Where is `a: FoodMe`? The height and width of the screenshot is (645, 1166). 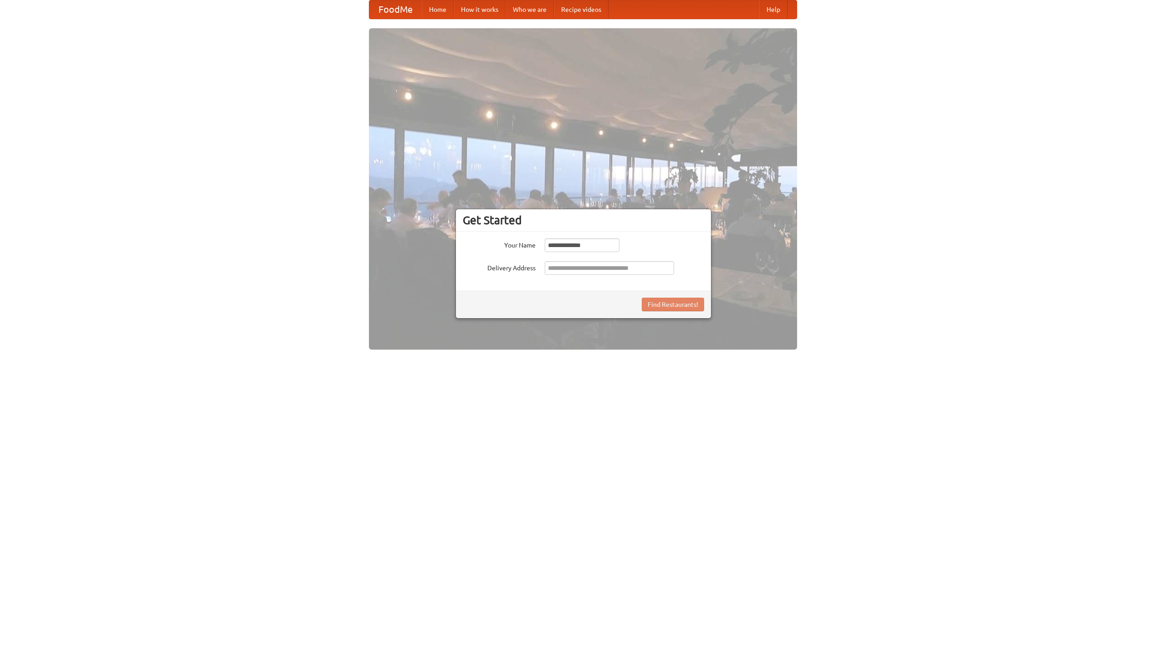
a: FoodMe is located at coordinates (395, 10).